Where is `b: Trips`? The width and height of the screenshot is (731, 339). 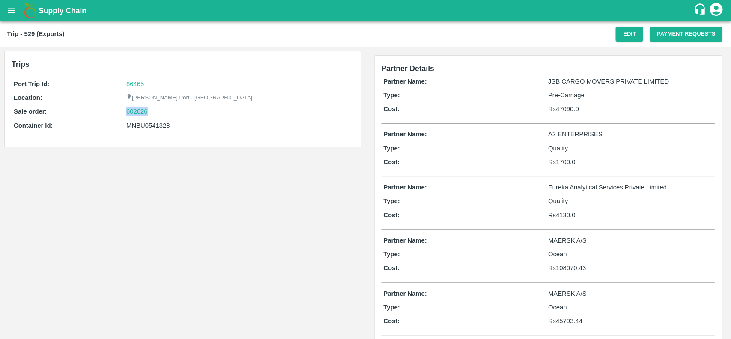 b: Trips is located at coordinates (21, 64).